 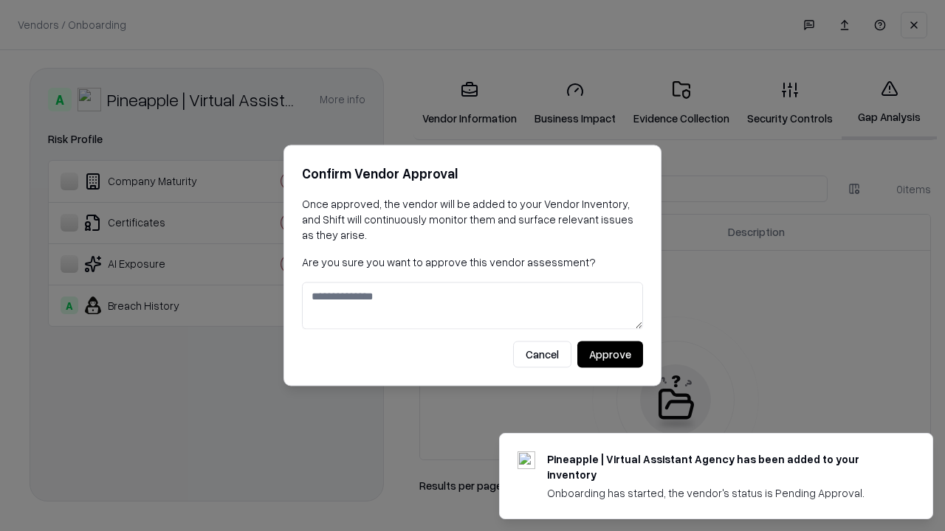 I want to click on div: Onboarding has started, the vendor's status is Pending Approval., so click(x=722, y=493).